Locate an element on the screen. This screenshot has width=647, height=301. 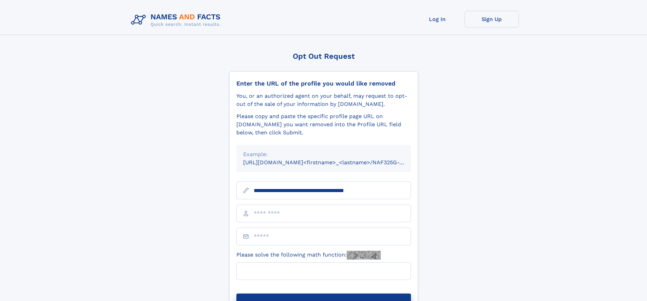
a: Sign Up is located at coordinates (492, 19).